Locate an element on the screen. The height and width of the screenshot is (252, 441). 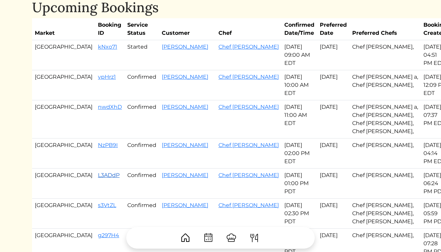
img: ChefHat-a374fb509e4f37eb0702ca99f5f64f3b6956810f32a249b33092029f8484b388.svg is located at coordinates (231, 238).